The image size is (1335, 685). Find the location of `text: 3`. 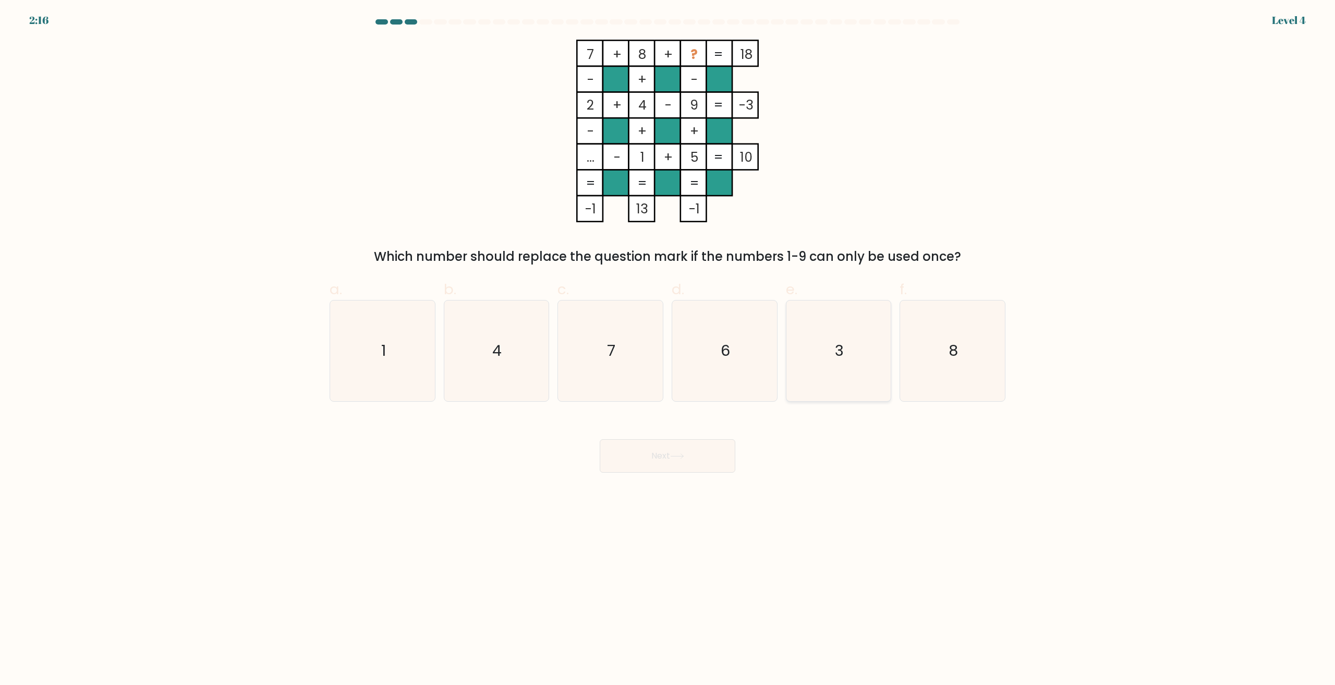

text: 3 is located at coordinates (839, 351).